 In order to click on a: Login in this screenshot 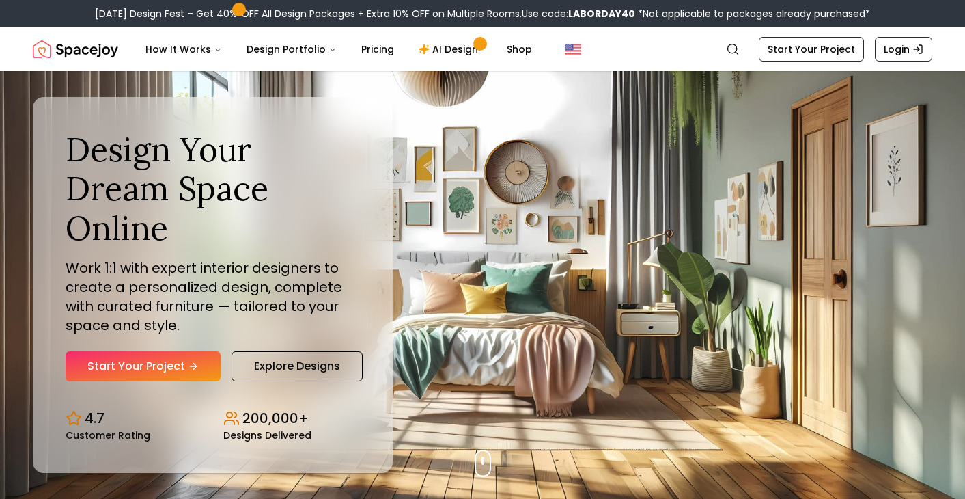, I will do `click(904, 49)`.